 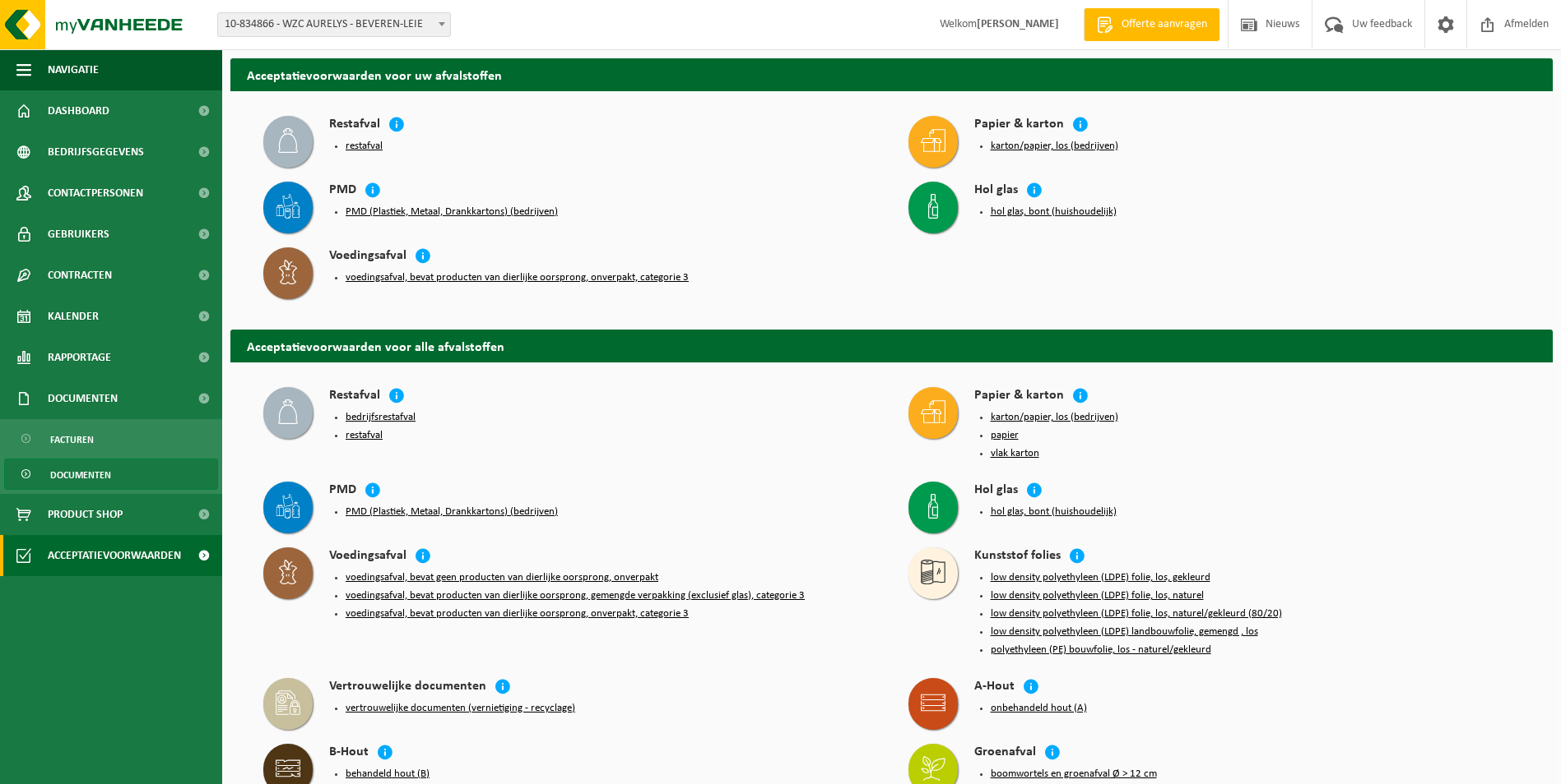 What do you see at coordinates (96, 152) in the screenshot?
I see `span: Bedrijfsgegevens` at bounding box center [96, 152].